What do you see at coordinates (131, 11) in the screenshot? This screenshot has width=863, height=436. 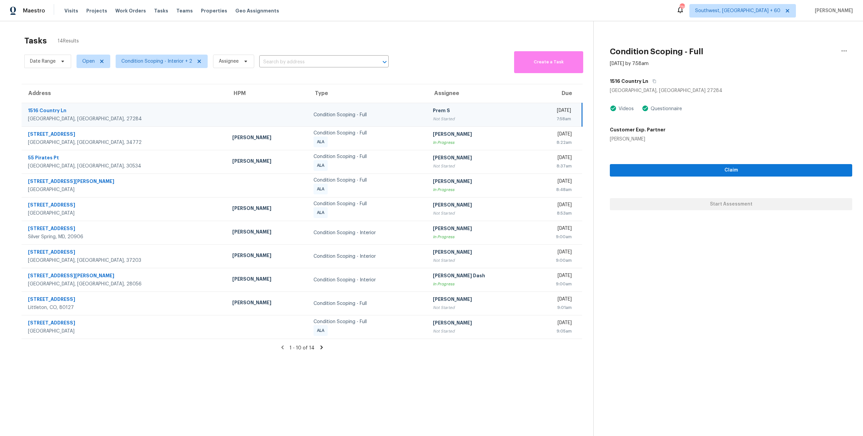 I see `span: Work Orders` at bounding box center [131, 11].